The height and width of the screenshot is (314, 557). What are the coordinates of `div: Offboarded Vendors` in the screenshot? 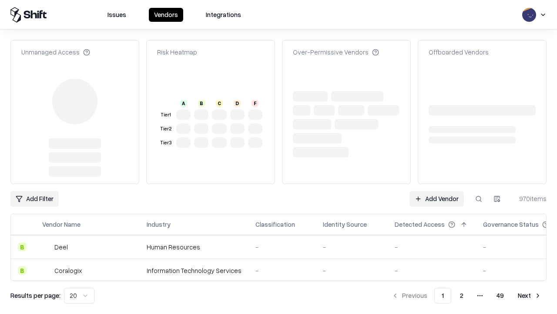 It's located at (459, 52).